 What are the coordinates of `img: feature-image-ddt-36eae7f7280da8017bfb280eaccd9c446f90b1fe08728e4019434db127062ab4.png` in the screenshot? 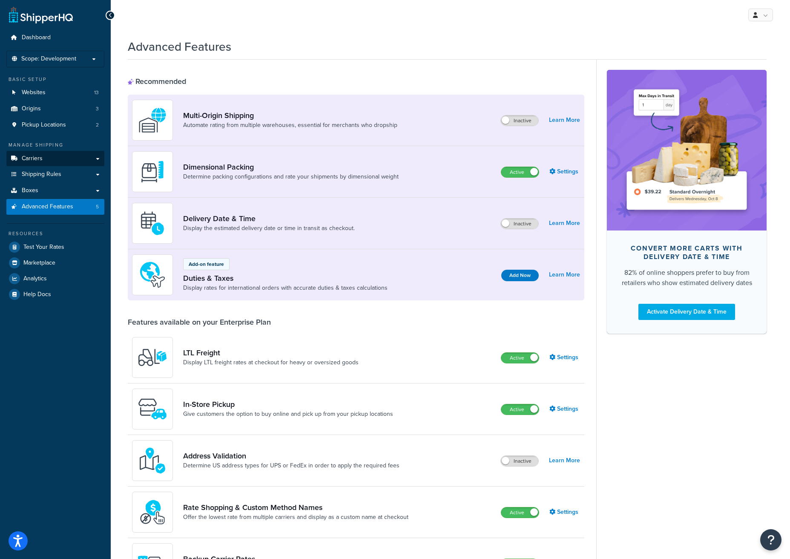 It's located at (686, 150).